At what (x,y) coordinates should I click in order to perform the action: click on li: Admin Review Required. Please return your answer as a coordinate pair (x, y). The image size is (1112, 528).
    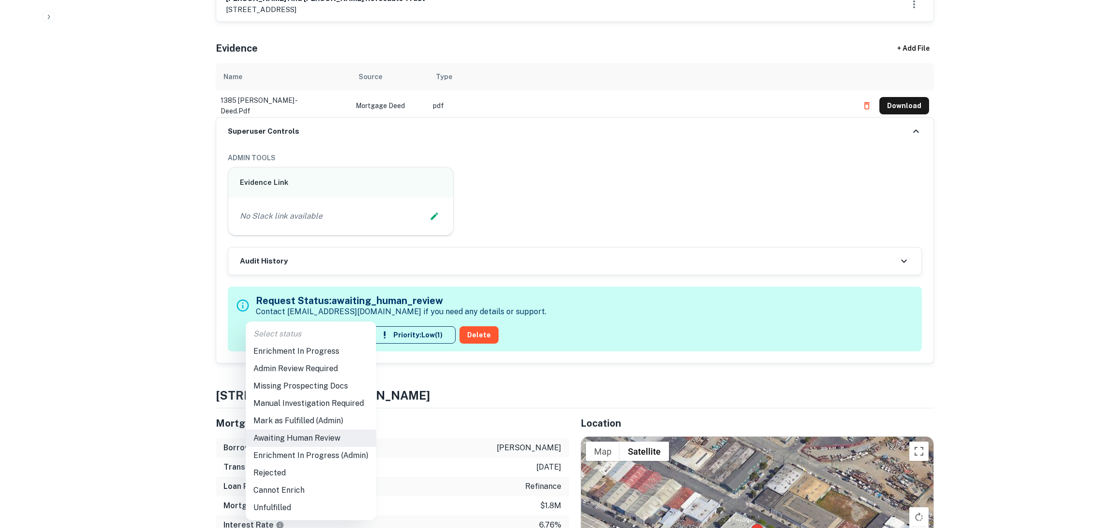
    Looking at the image, I should click on (311, 369).